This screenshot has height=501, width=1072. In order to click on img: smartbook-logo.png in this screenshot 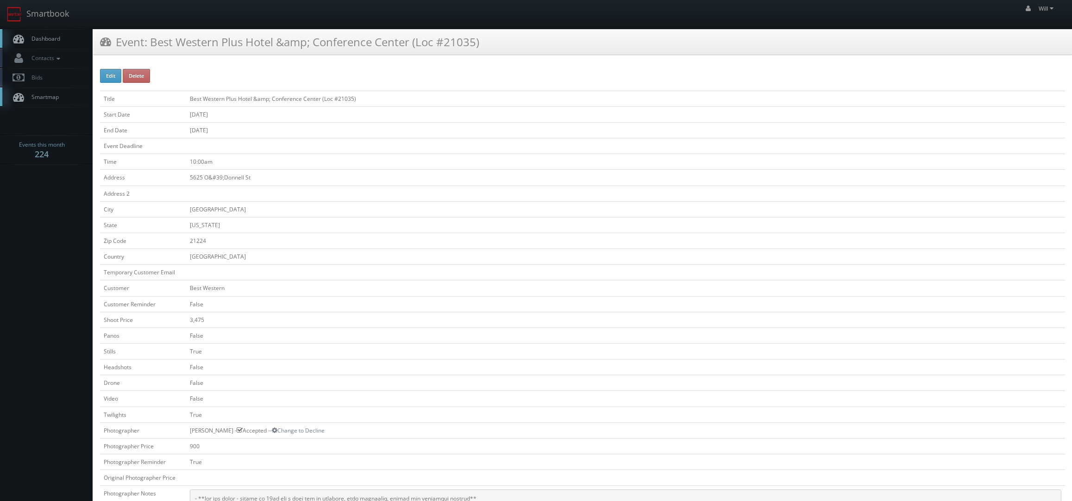, I will do `click(14, 14)`.